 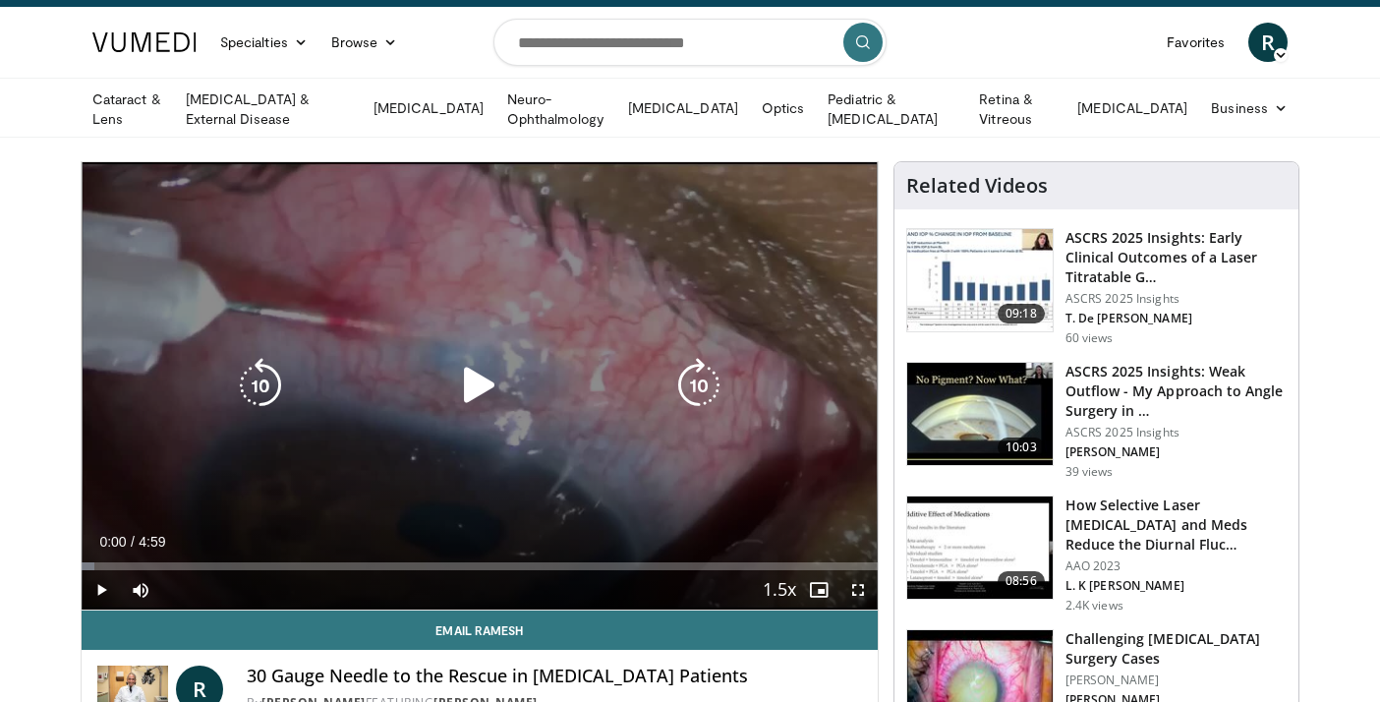 What do you see at coordinates (480, 566) in the screenshot?
I see `div: Progress Bar` at bounding box center [480, 566].